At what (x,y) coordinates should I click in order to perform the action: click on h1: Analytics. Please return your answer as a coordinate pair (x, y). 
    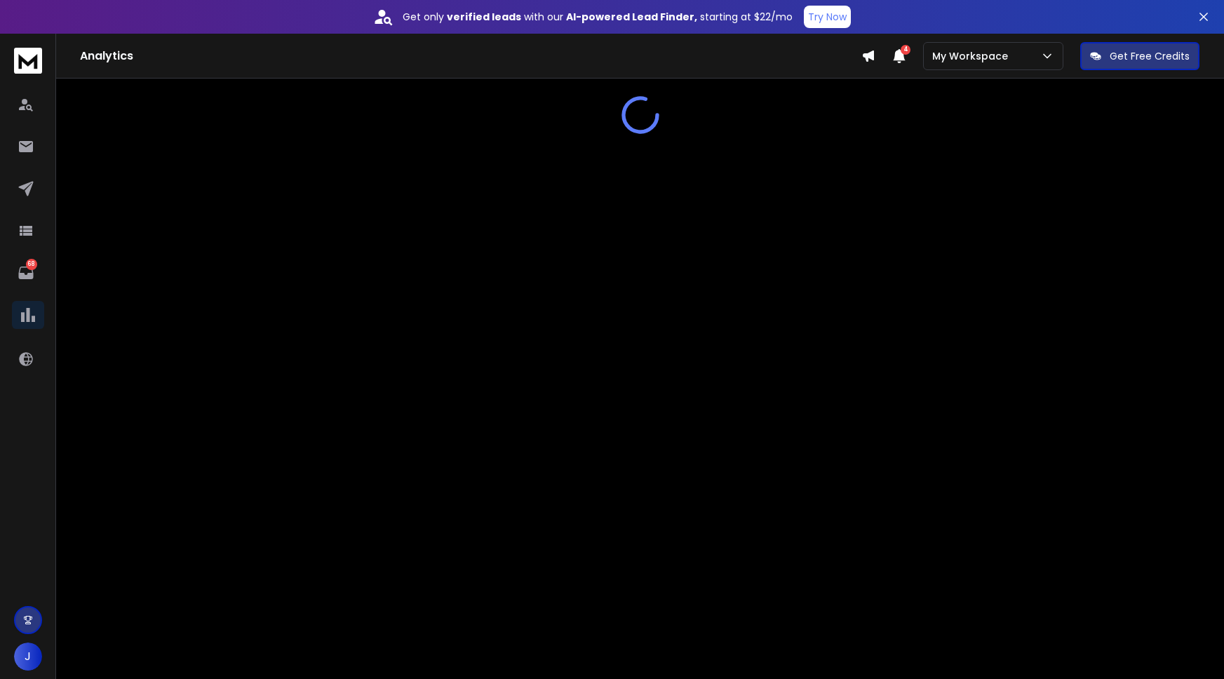
    Looking at the image, I should click on (471, 56).